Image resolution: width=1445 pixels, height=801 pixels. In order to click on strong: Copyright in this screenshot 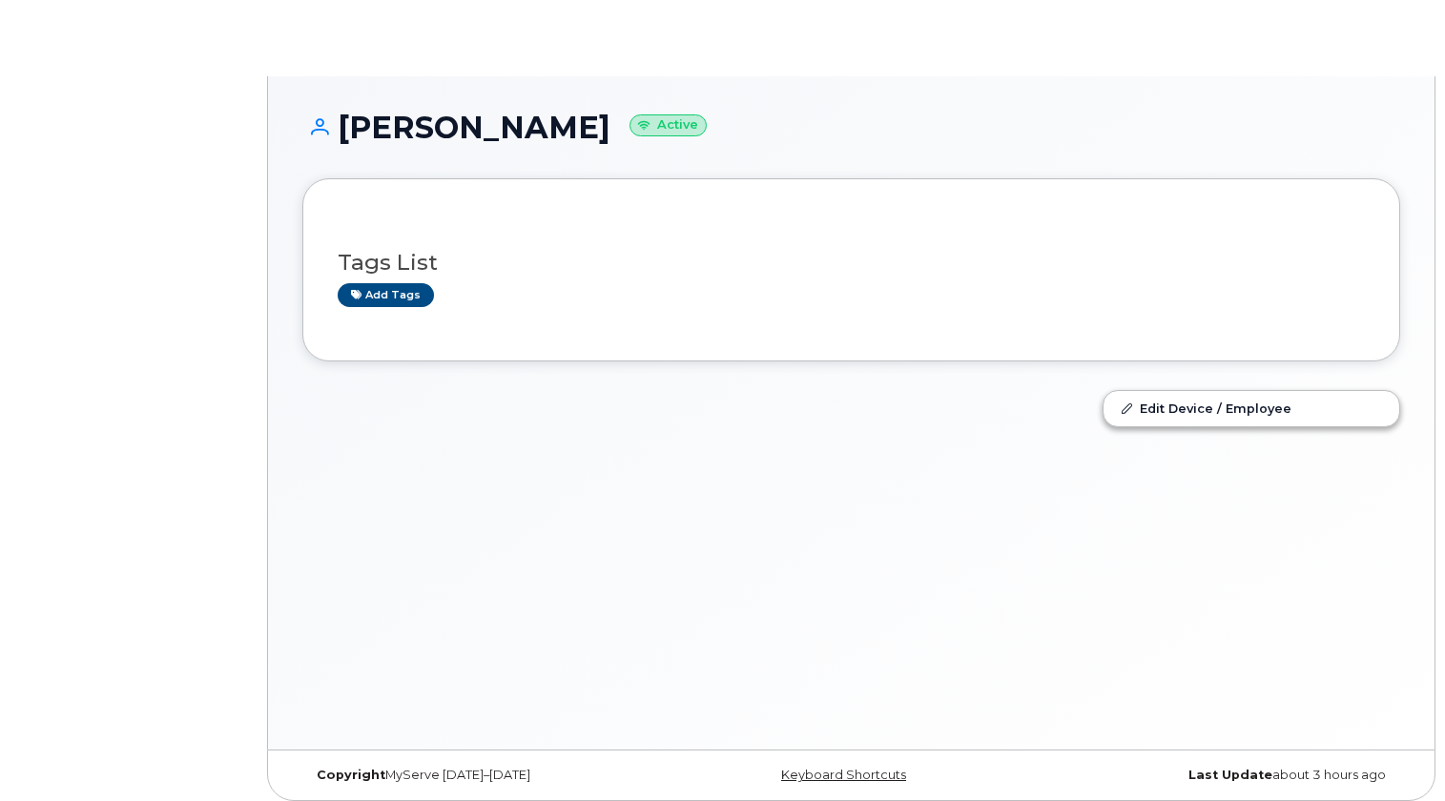, I will do `click(351, 774)`.